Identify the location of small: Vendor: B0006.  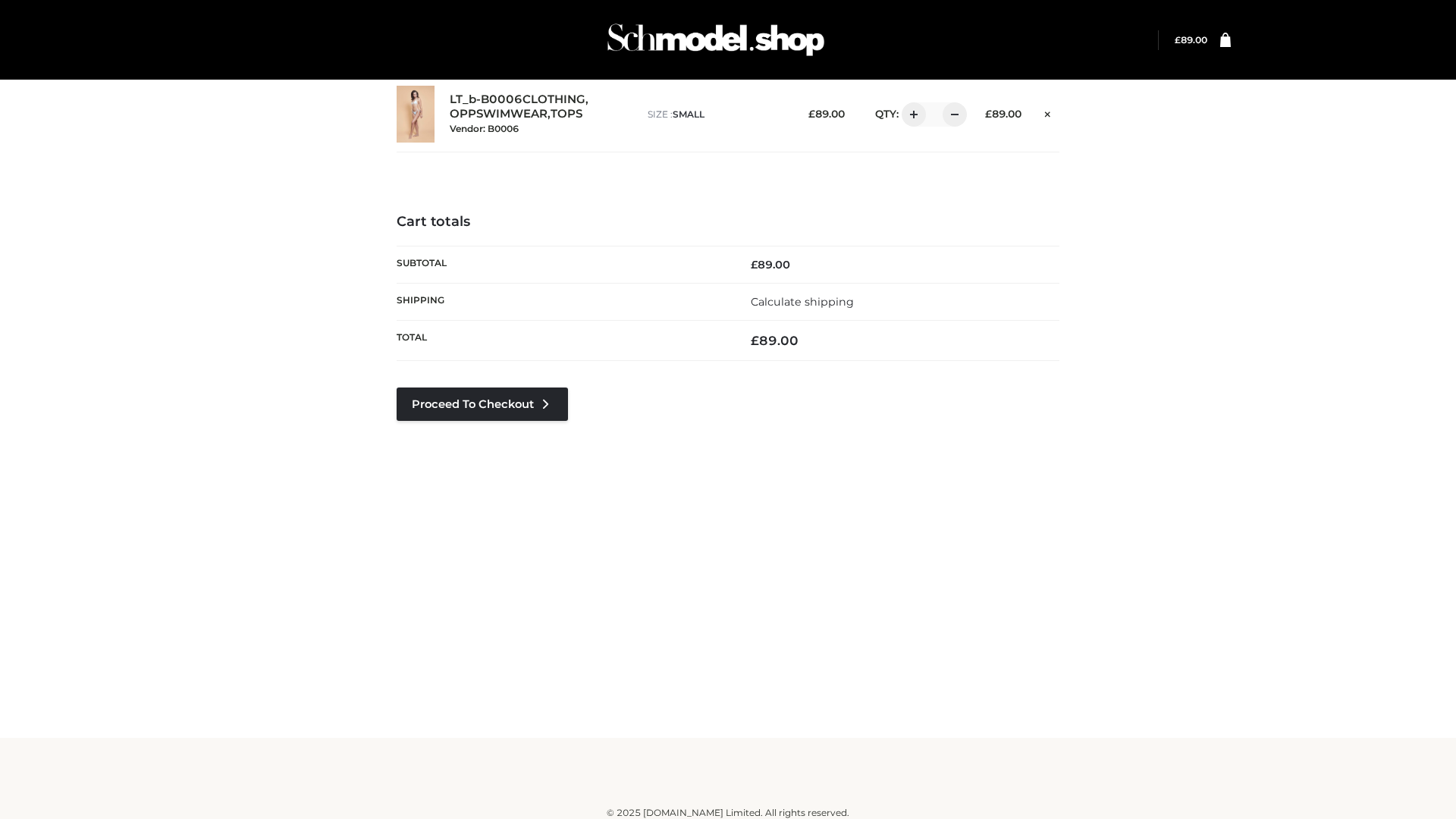
(484, 128).